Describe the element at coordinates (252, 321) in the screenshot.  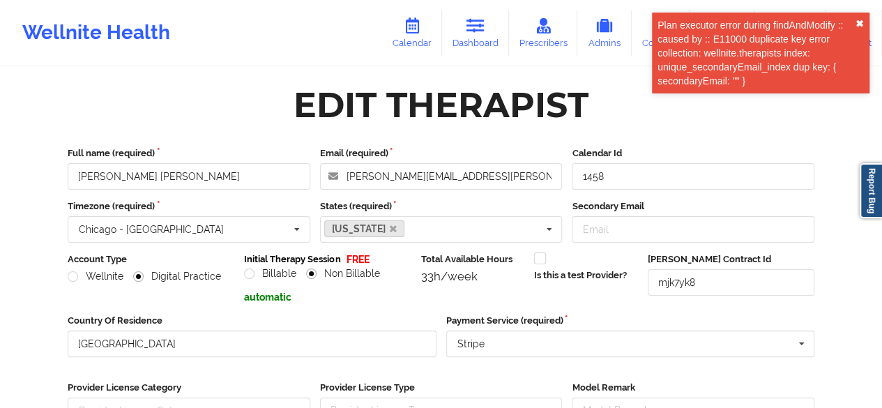
I see `label: Country Of Residence` at that location.